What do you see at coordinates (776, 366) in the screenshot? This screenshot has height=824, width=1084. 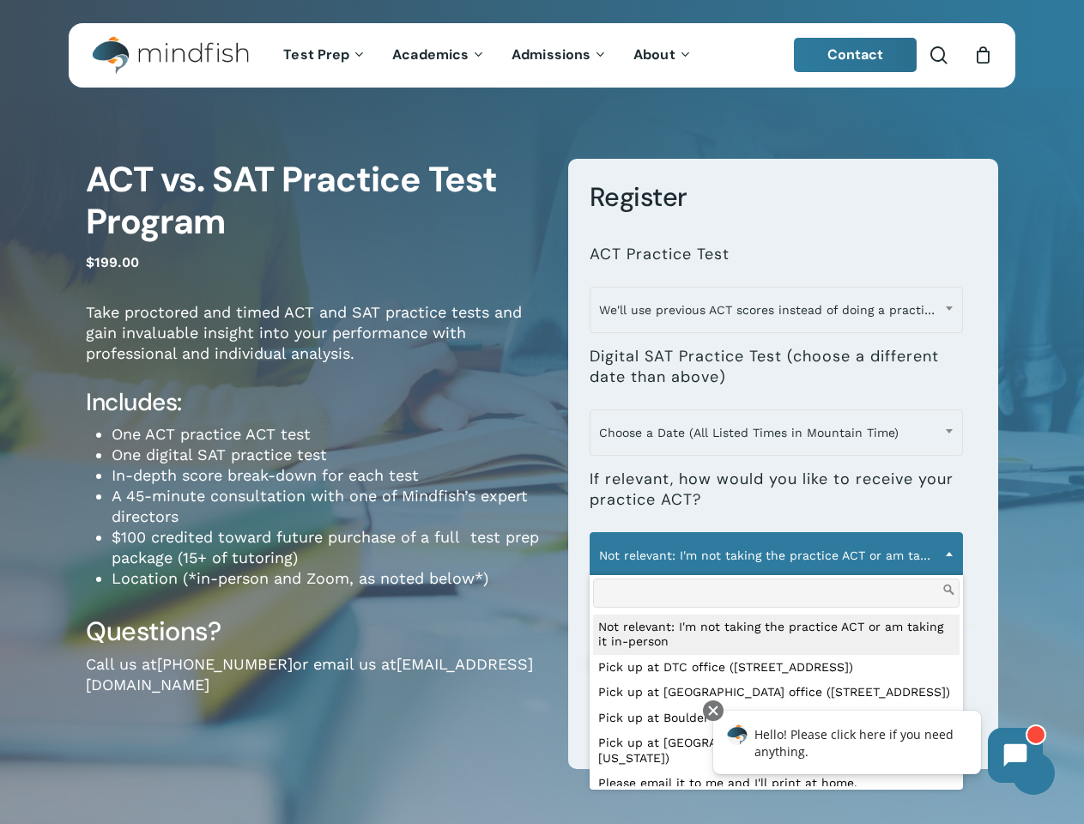 I see `label: Digital SAT Practice Test (choose a different date than above)` at bounding box center [776, 366].